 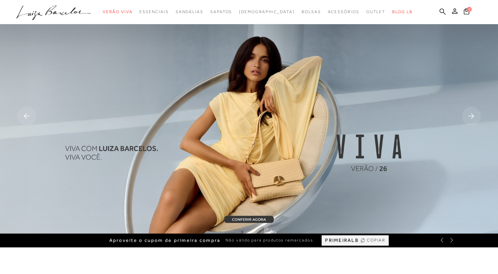 I want to click on span: Sandálias, so click(x=190, y=12).